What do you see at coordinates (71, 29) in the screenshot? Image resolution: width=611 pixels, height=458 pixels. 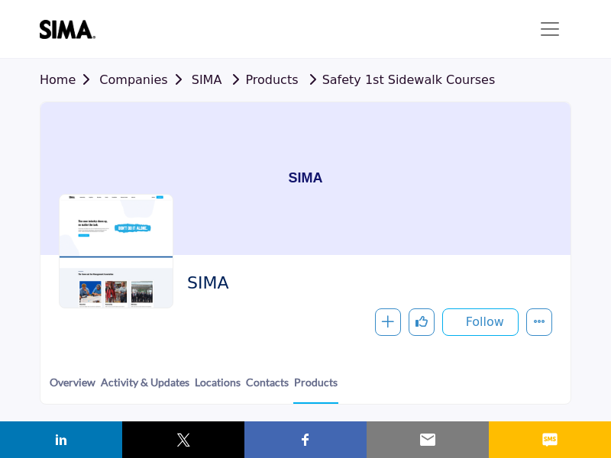 I see `img: site Logo` at bounding box center [71, 29].